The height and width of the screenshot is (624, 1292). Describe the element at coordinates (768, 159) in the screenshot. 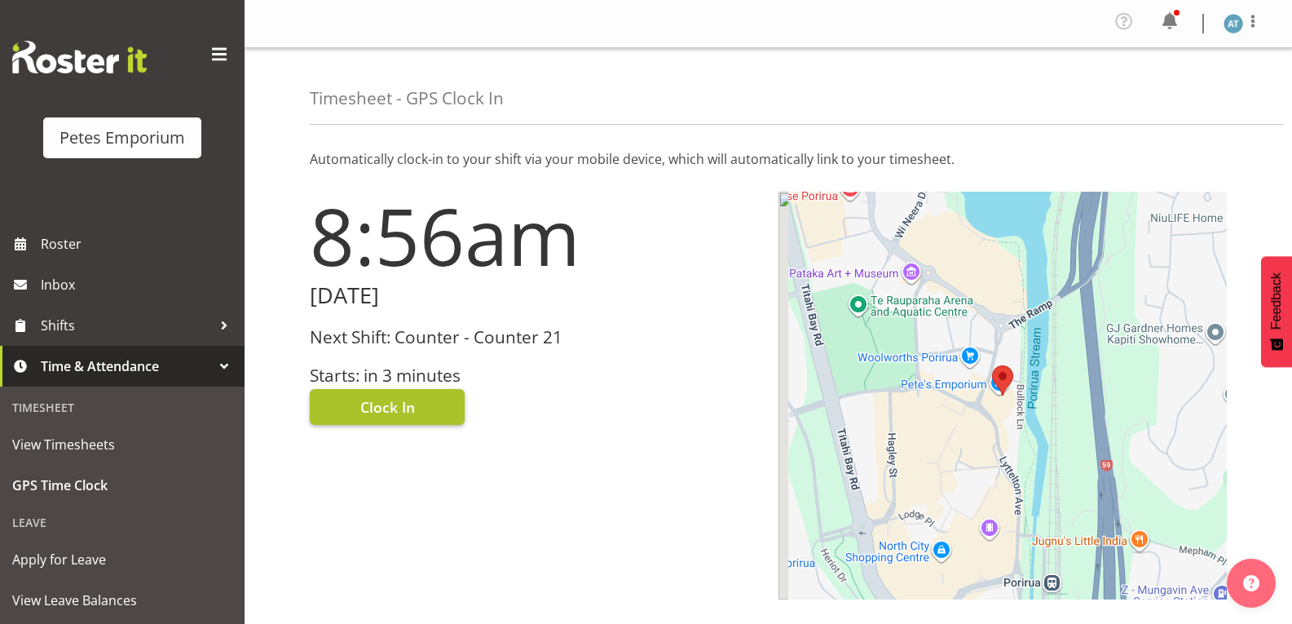

I see `p: Automatically clock-in to your shift via your mobile device, which will automatically link to you...` at that location.